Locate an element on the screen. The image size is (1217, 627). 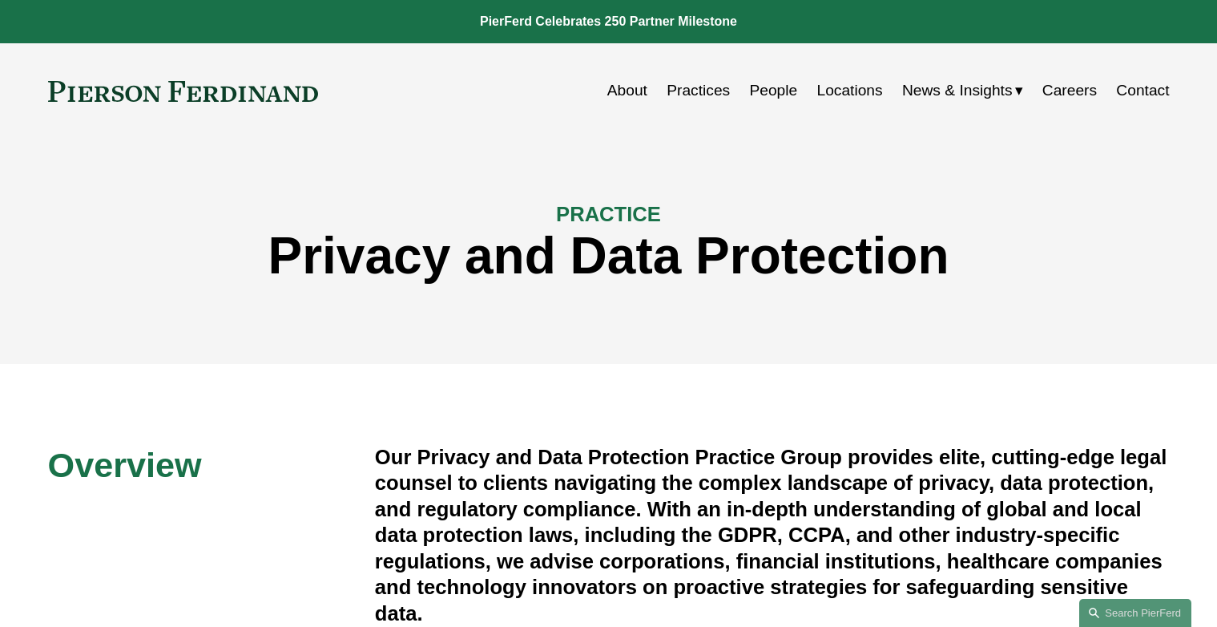
a: folder dropdown is located at coordinates (962, 91).